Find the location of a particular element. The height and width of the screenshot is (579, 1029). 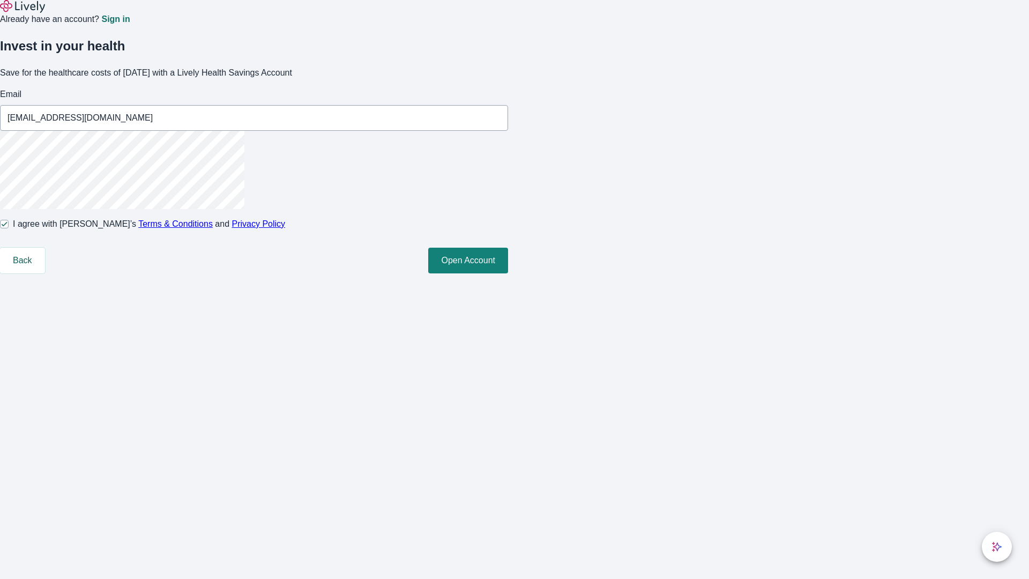

a: Privacy Policy is located at coordinates (259, 224).